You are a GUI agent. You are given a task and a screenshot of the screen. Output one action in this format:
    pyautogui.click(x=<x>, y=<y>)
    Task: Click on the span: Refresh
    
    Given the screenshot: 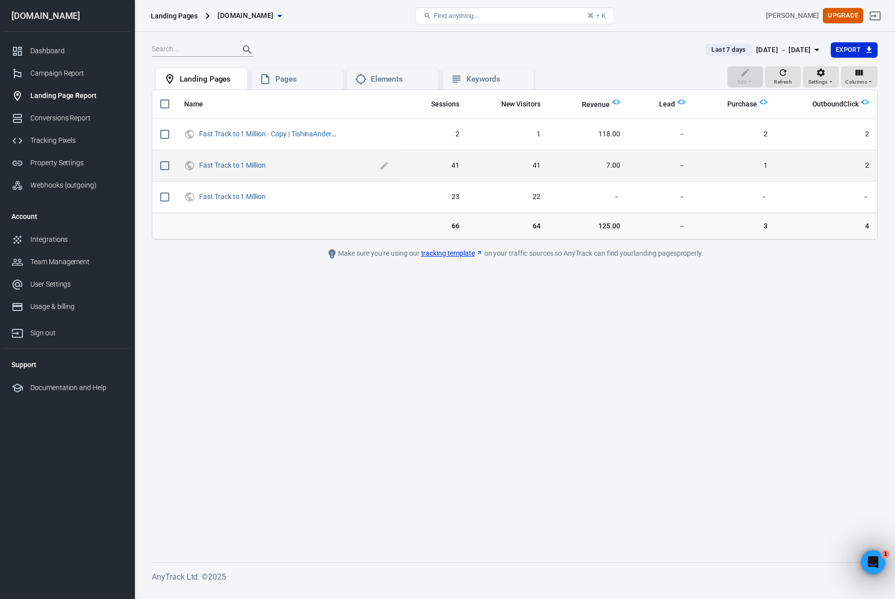 What is the action you would take?
    pyautogui.click(x=783, y=82)
    